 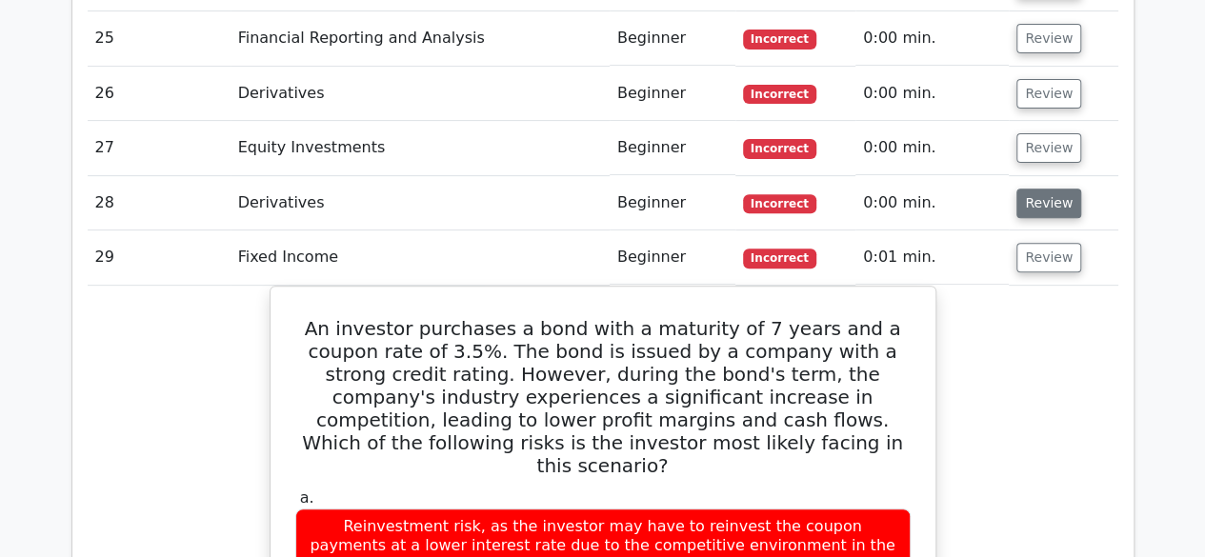 I want to click on span: a., so click(x=307, y=497).